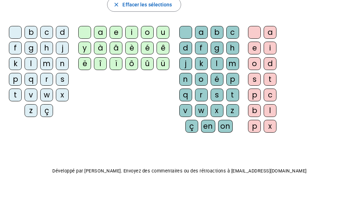 The width and height of the screenshot is (359, 213). Describe the element at coordinates (132, 48) in the screenshot. I see `div: è` at that location.